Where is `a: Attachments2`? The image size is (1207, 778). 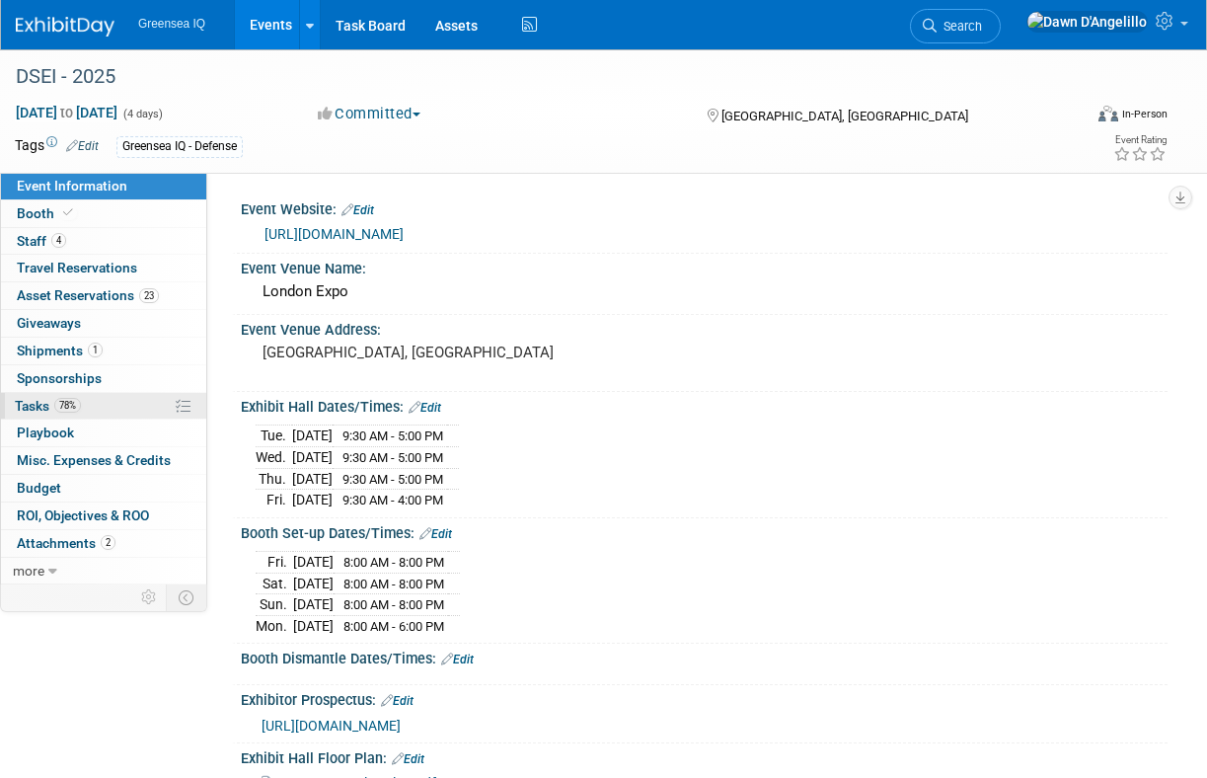
a: Attachments2 is located at coordinates (104, 543).